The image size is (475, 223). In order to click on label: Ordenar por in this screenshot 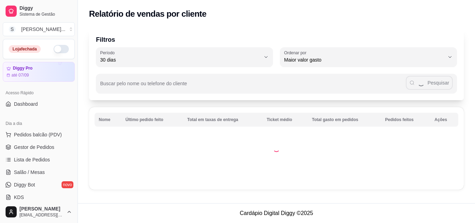, I will do `click(296, 53)`.